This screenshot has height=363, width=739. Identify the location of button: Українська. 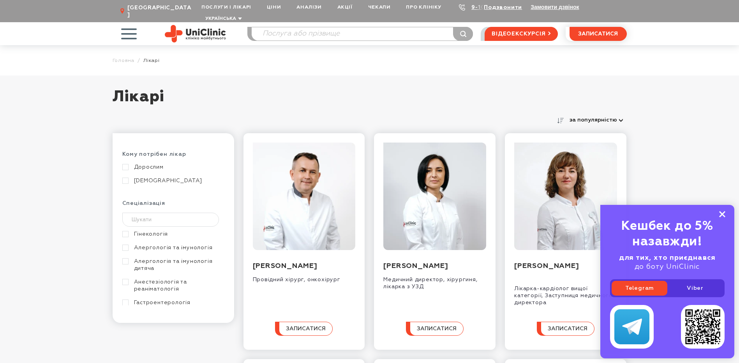
(222, 19).